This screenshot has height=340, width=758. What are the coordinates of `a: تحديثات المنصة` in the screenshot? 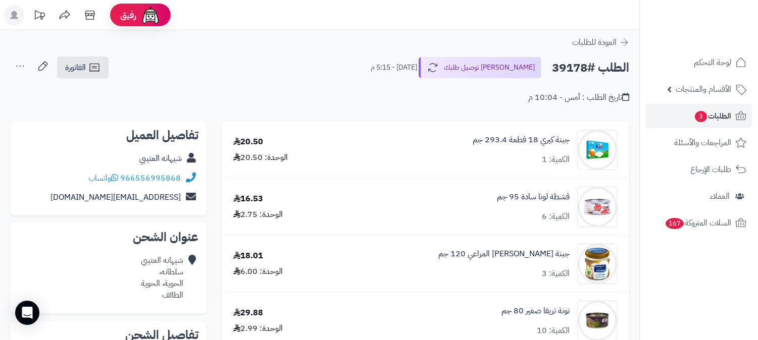 It's located at (39, 16).